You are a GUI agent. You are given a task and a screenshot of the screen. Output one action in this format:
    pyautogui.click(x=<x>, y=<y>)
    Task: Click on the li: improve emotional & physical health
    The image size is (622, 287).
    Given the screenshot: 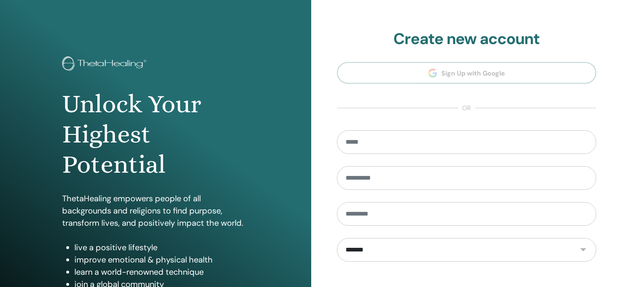 What is the action you would take?
    pyautogui.click(x=161, y=260)
    